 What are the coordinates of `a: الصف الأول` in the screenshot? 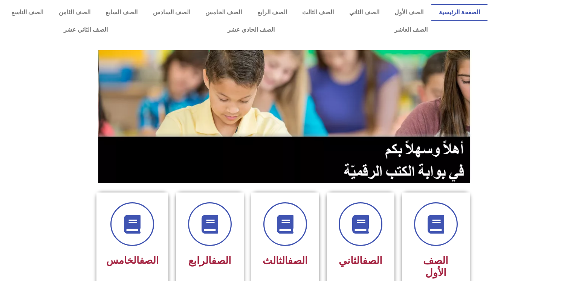 It's located at (409, 12).